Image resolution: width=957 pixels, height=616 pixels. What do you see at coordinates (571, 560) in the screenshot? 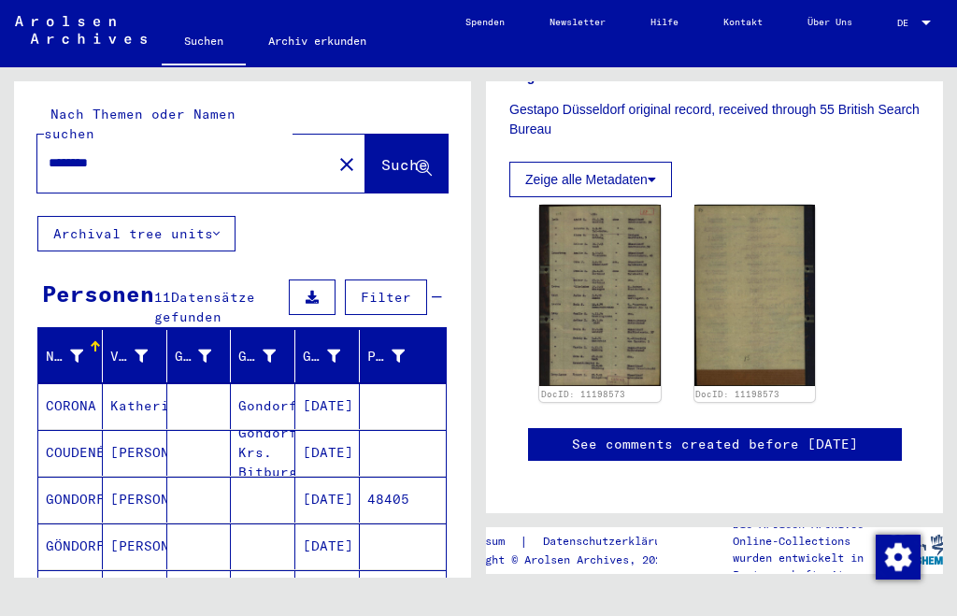
I see `p: Copyright © Arolsen Archives, 2021` at bounding box center [571, 560].